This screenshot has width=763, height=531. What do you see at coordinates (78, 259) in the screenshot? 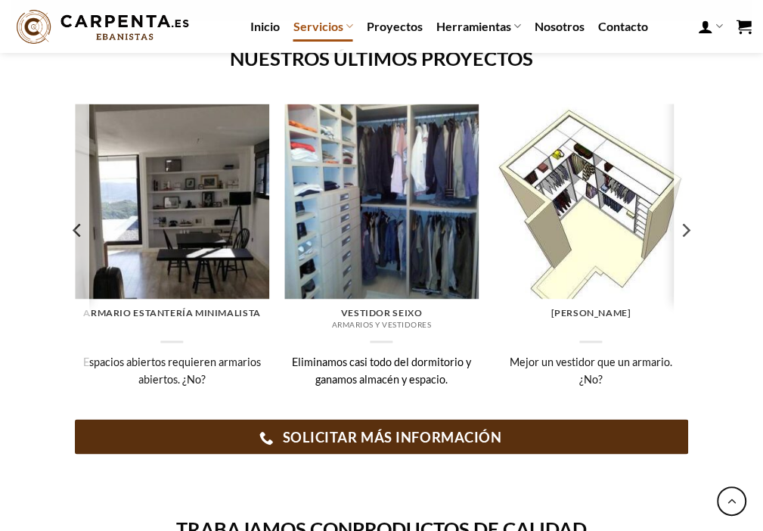
I see `button: Previous` at bounding box center [78, 259].